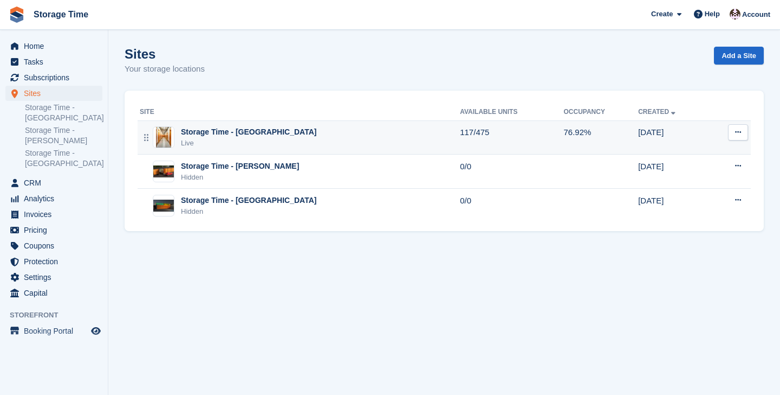 Image resolution: width=780 pixels, height=395 pixels. What do you see at coordinates (164, 137) in the screenshot?
I see `img: Image of Storage Time - Stockport site` at bounding box center [164, 137].